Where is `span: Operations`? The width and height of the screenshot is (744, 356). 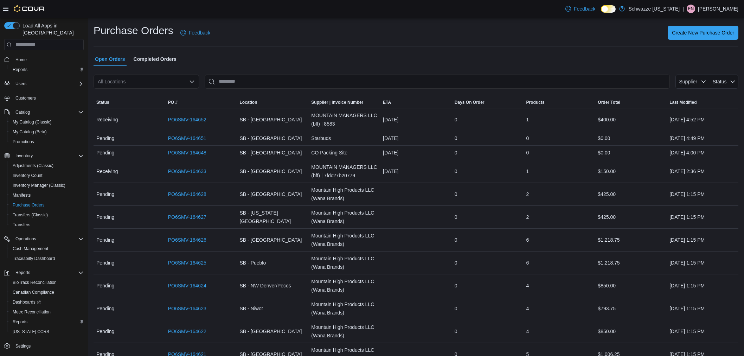
span: Operations is located at coordinates (26, 239).